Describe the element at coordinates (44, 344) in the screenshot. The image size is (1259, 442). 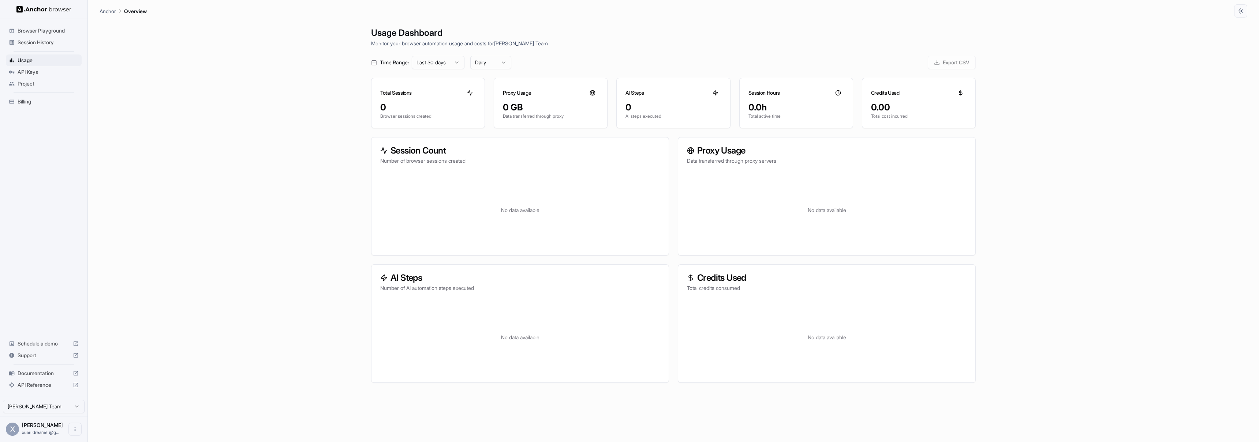
I see `span: Schedule a demo` at that location.